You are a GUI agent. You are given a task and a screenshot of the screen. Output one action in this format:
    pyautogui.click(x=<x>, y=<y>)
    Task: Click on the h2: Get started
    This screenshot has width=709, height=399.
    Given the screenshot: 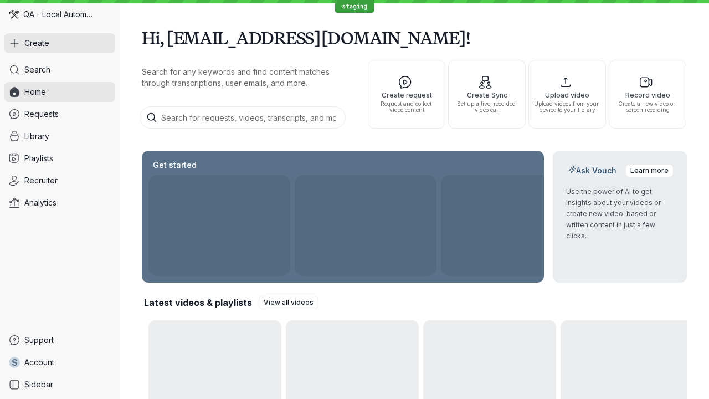 What is the action you would take?
    pyautogui.click(x=174, y=165)
    